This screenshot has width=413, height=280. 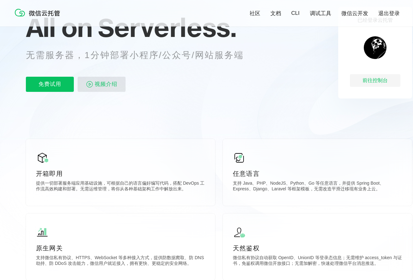 I want to click on span: All on, so click(x=59, y=27).